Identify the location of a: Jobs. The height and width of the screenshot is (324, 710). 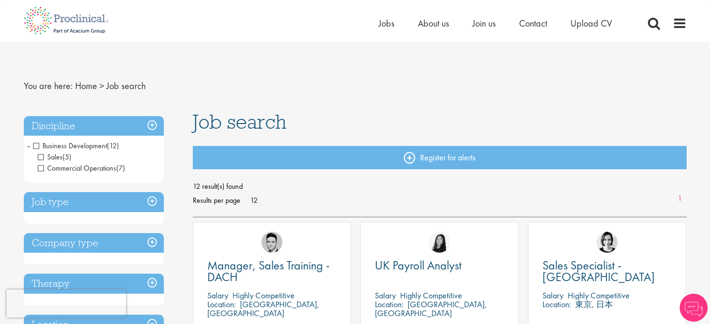
(386, 23).